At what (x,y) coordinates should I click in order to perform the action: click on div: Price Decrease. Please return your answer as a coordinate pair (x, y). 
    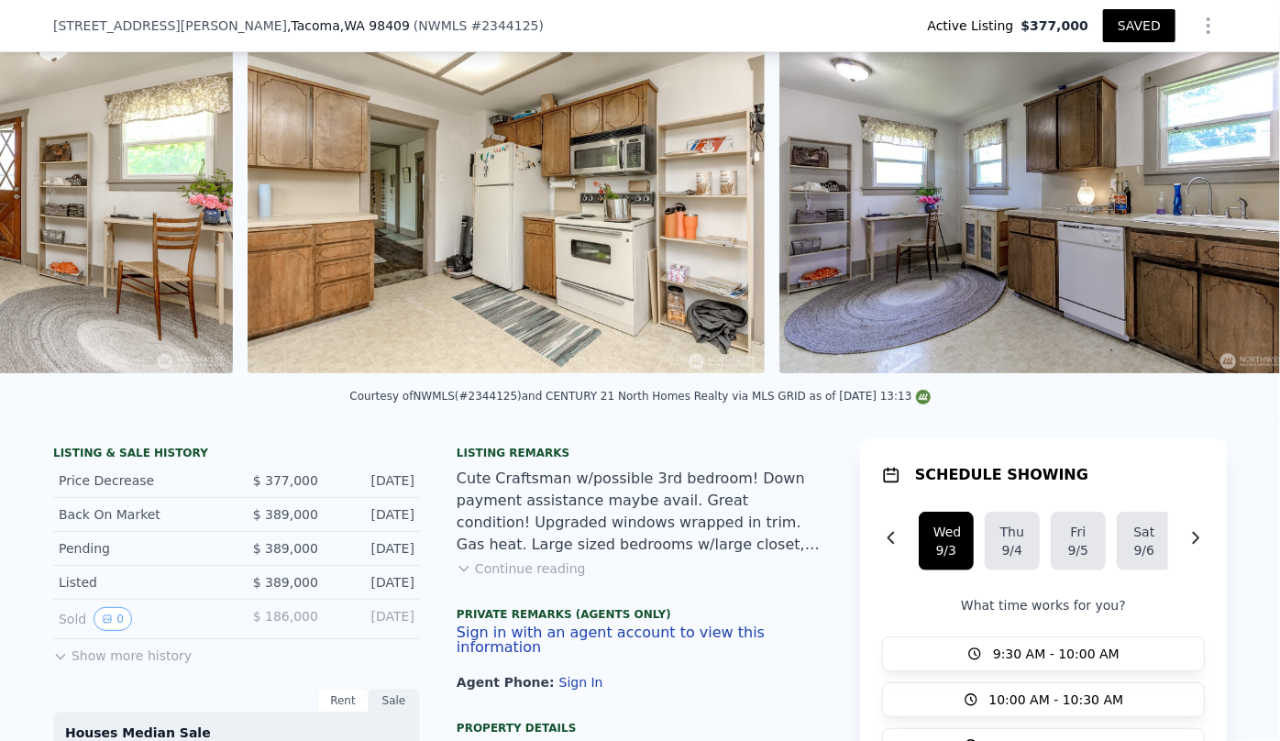
    Looking at the image, I should click on (140, 480).